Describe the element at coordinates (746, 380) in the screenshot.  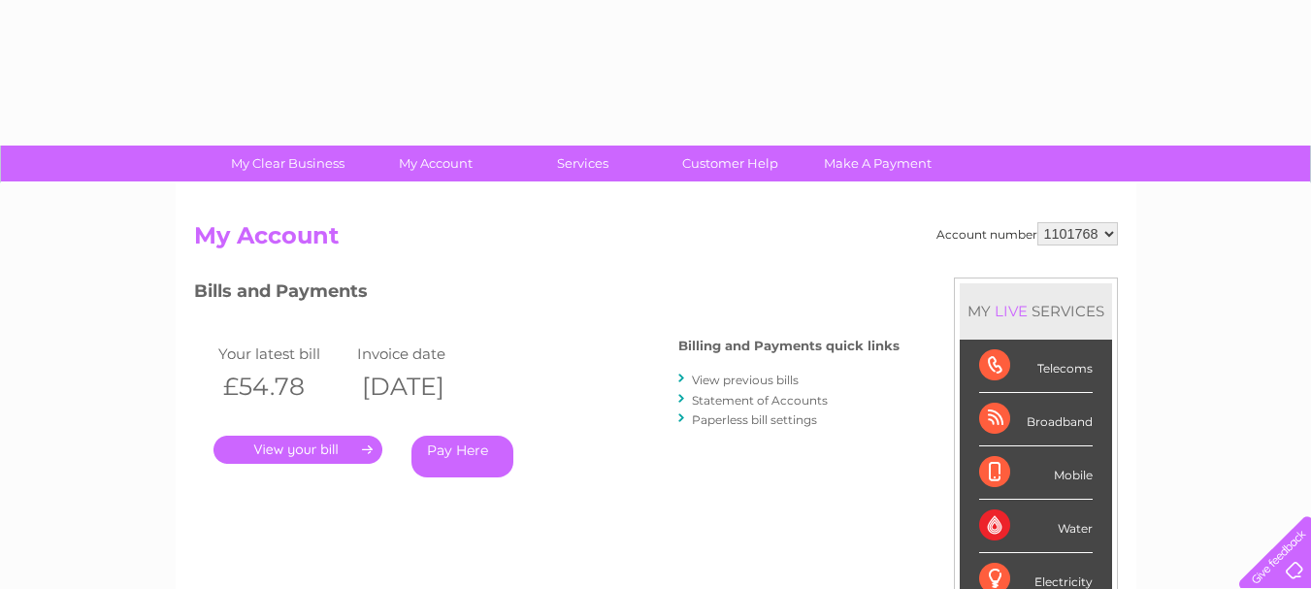
I see `a: View previous bills` at that location.